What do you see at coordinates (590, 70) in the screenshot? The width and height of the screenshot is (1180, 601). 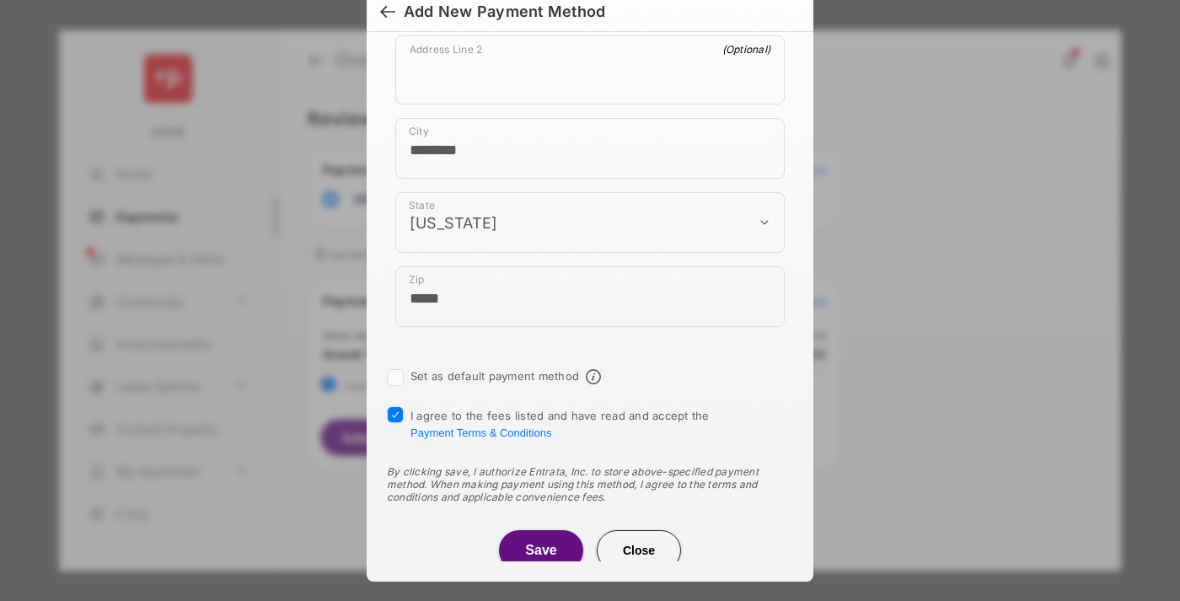 I see `div: payment_method_screening[postal_addresses][addressLine2]` at bounding box center [590, 70].